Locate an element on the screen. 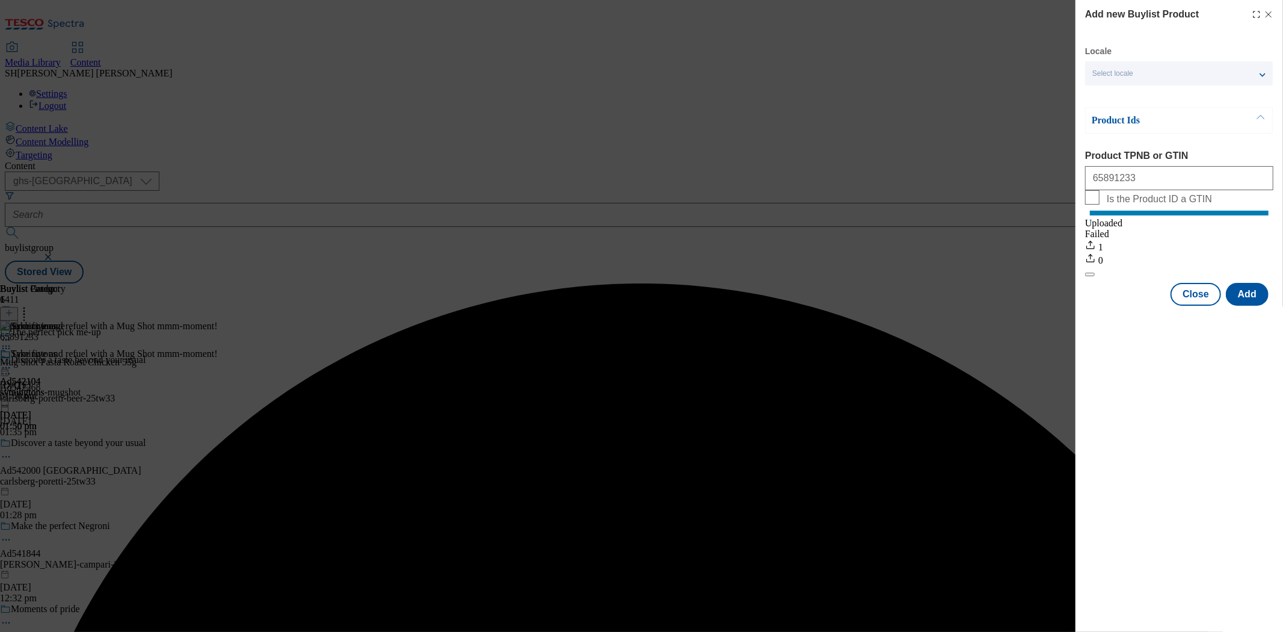 This screenshot has height=632, width=1283. p: Product Ids is located at coordinates (1155, 120).